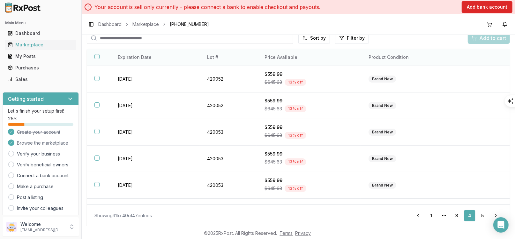  I want to click on h2: Main Menu, so click(41, 23).